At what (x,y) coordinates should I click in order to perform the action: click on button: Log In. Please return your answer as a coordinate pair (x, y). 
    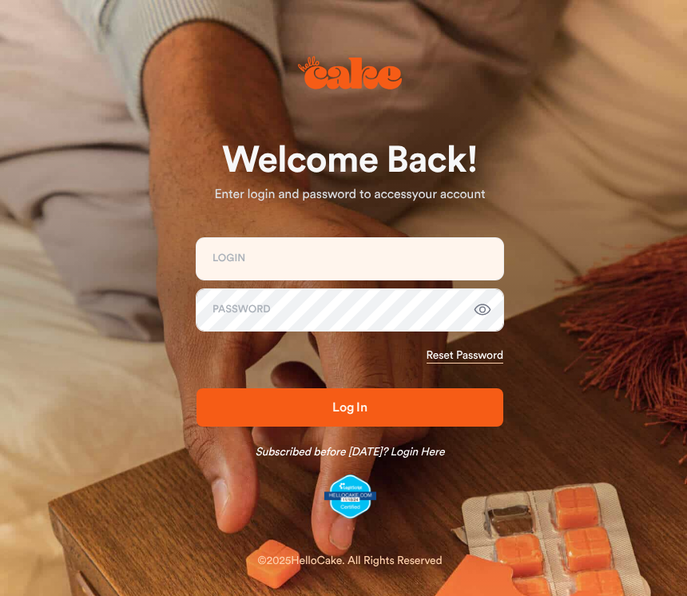
    Looking at the image, I should click on (350, 407).